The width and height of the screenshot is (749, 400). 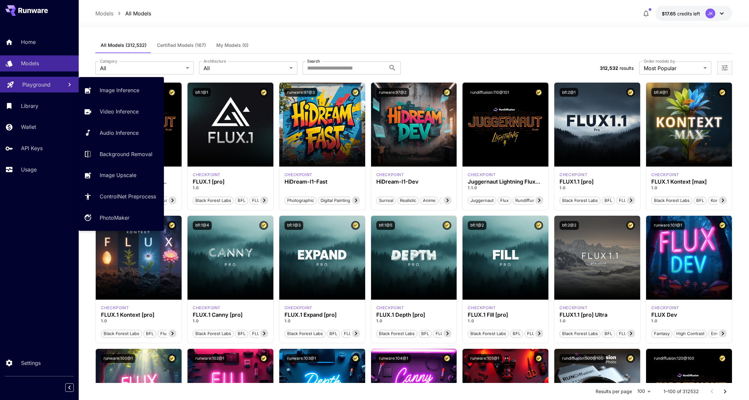 I want to click on button: rundiffusion:110@101, so click(x=490, y=92).